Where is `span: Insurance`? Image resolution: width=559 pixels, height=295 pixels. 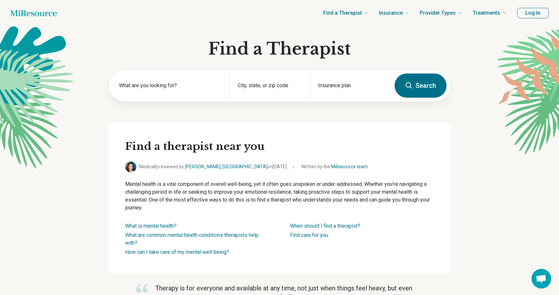 span: Insurance is located at coordinates (390, 13).